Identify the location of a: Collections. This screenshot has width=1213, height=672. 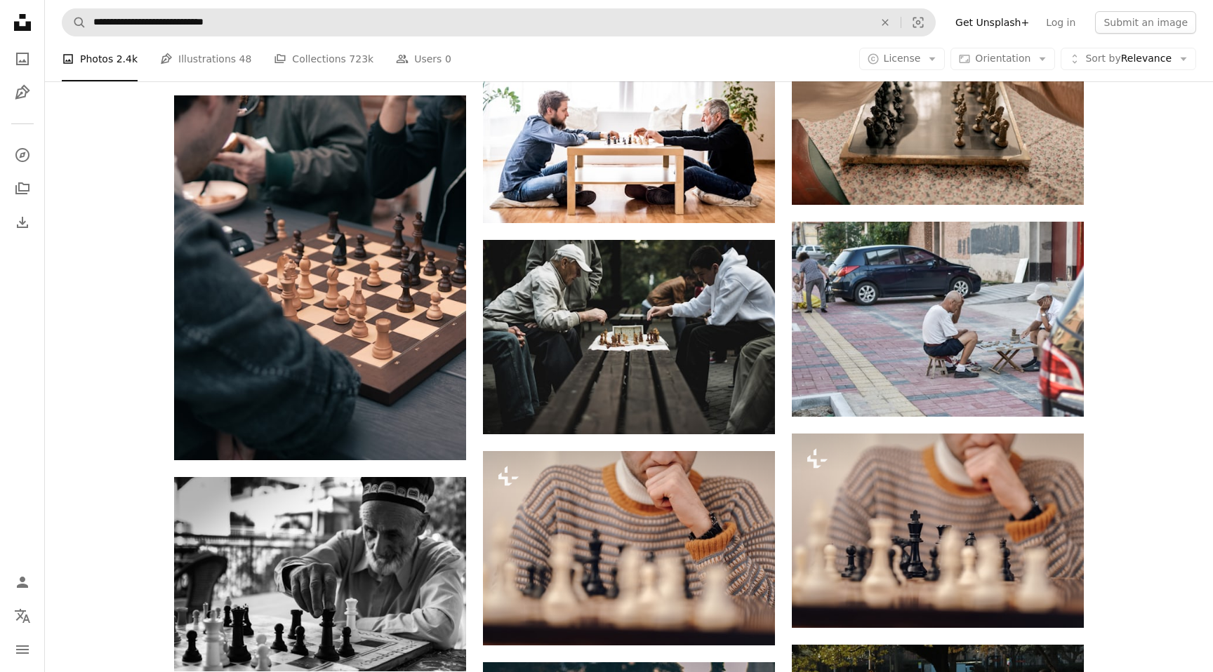
(22, 189).